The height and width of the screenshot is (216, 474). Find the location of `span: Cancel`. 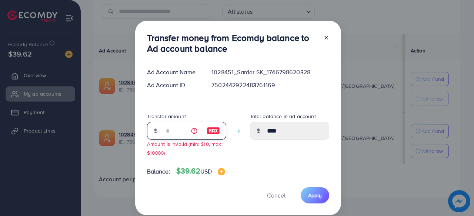

span: Cancel is located at coordinates (276, 196).